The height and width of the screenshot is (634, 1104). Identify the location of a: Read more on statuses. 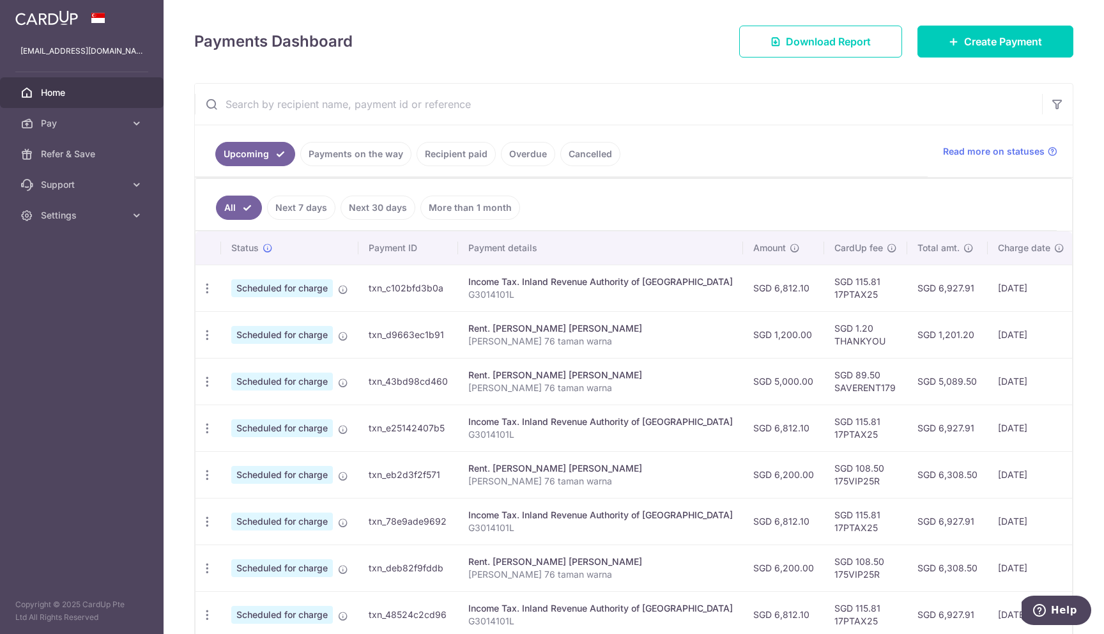
(1000, 151).